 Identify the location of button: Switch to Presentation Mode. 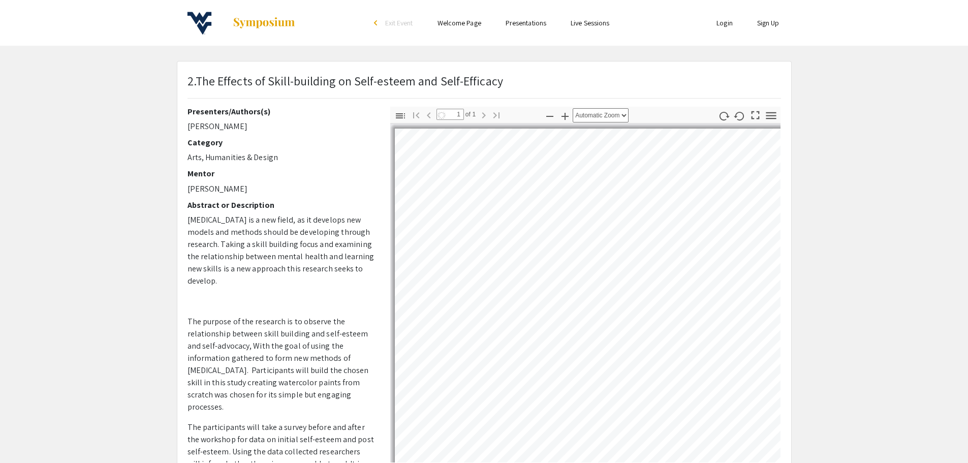
(755, 114).